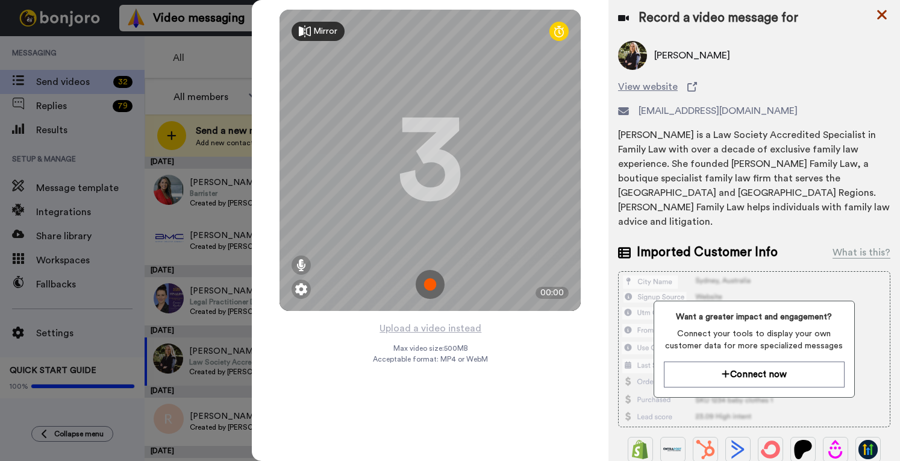  Describe the element at coordinates (301, 289) in the screenshot. I see `img: ic_gear.svg` at that location.